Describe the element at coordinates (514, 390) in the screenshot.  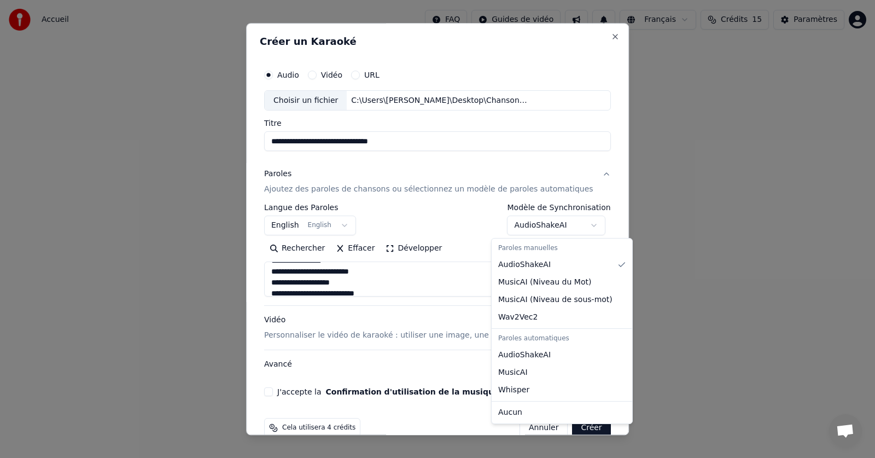
I see `span: Whisper` at that location.